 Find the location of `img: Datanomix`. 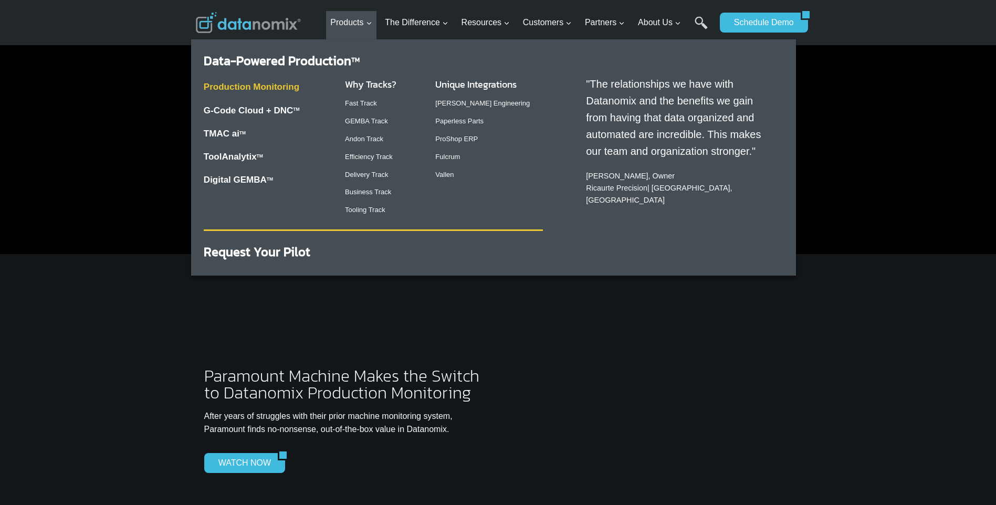

img: Datanomix is located at coordinates (248, 23).